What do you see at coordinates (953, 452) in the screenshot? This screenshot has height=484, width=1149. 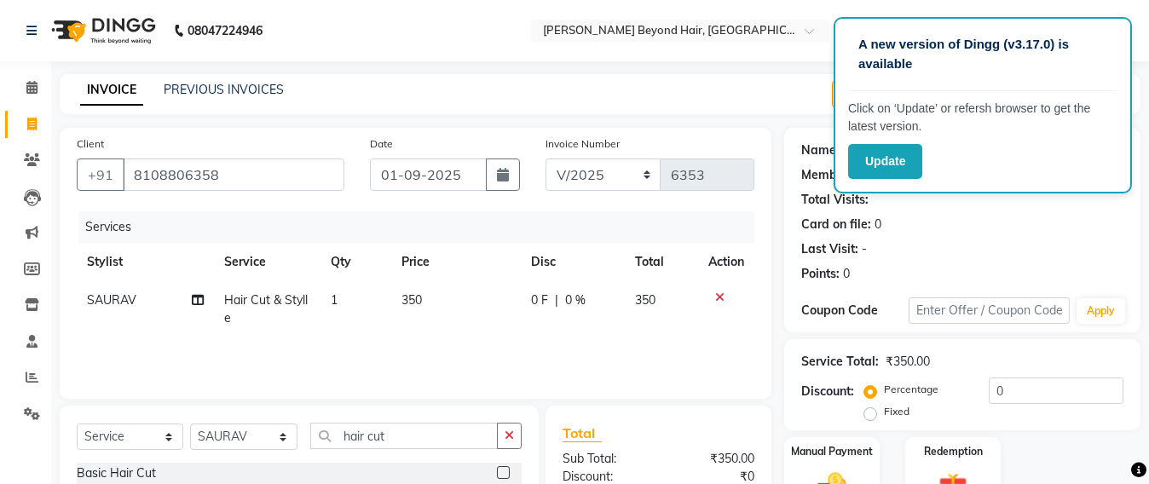 I see `label: Redemption` at bounding box center [953, 452].